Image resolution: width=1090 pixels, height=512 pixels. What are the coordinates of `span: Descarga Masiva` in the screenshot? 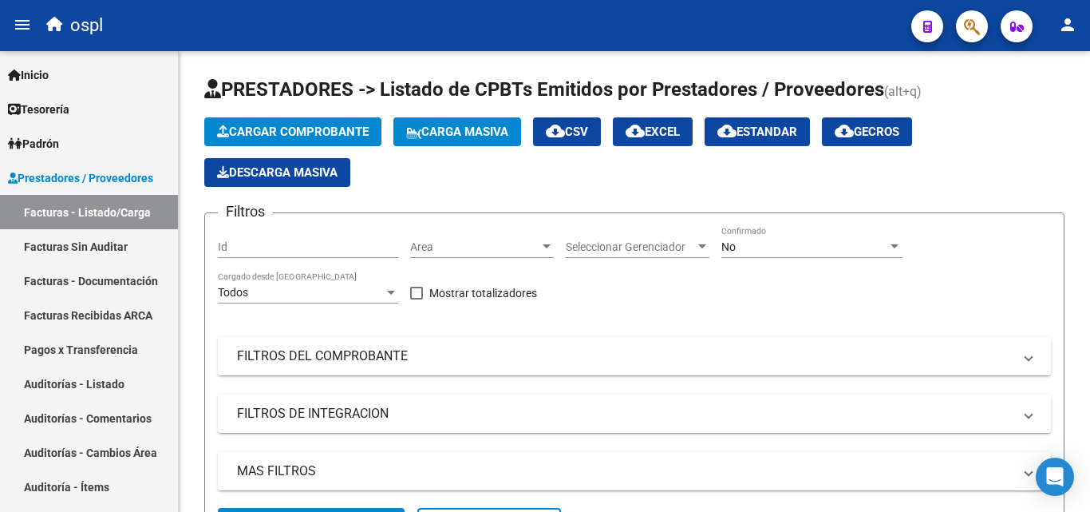 It's located at (277, 172).